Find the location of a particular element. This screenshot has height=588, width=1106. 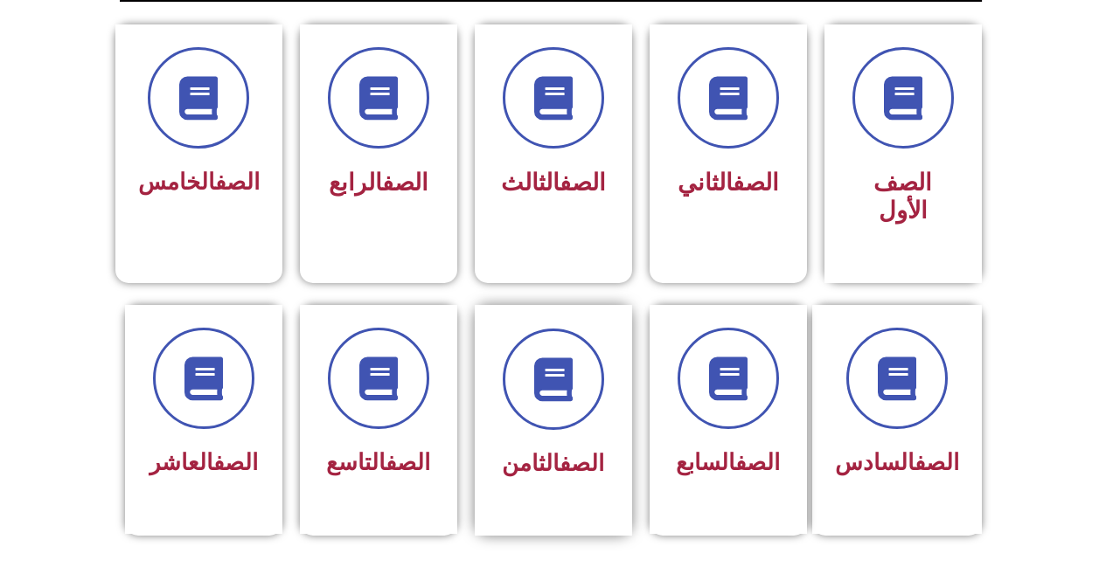

span: التاسع is located at coordinates (378, 463).